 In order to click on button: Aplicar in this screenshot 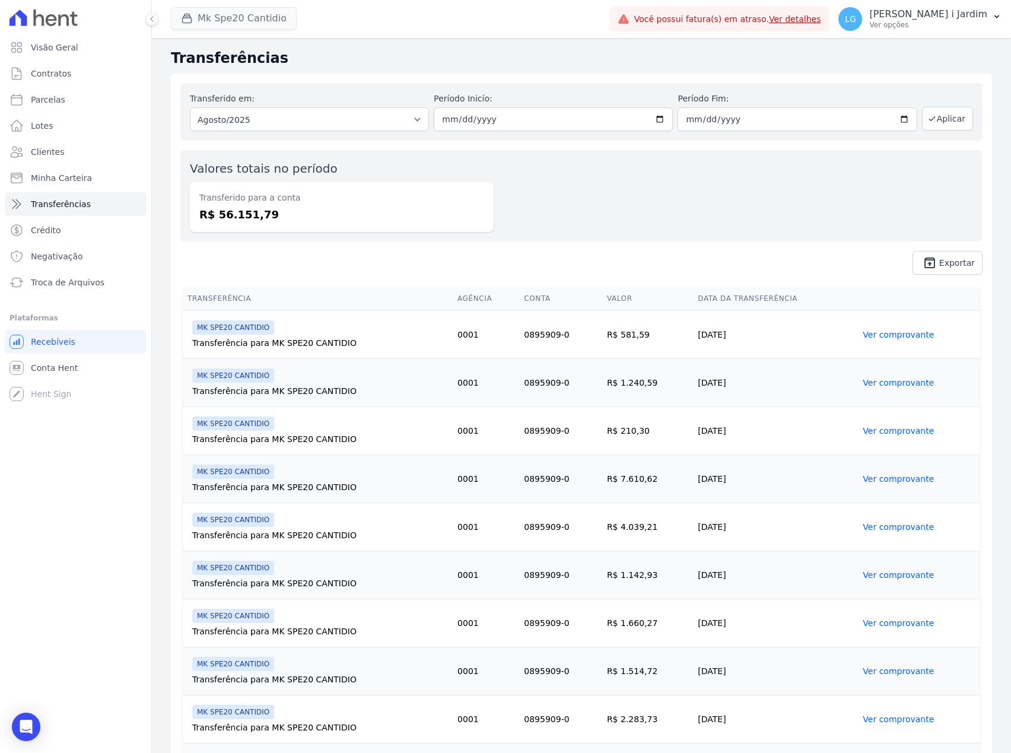, I will do `click(947, 119)`.